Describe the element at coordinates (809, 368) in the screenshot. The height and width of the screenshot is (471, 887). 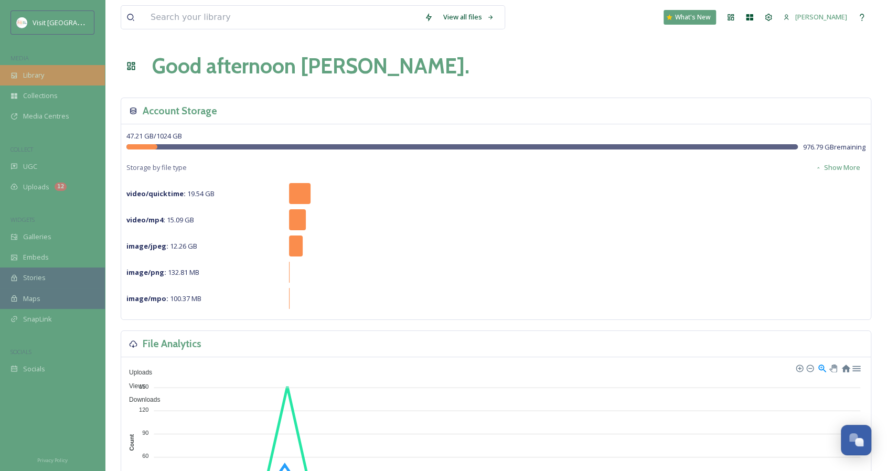
I see `div: Zoom Out` at that location.